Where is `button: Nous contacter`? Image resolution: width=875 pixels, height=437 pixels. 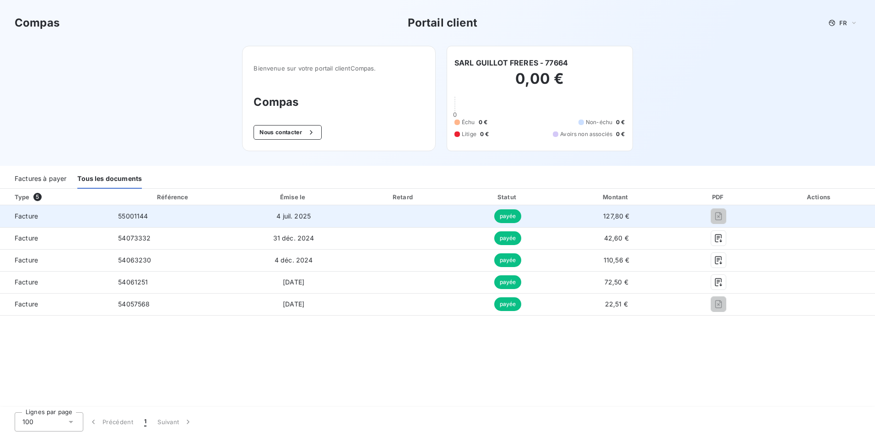 button: Nous contacter is located at coordinates (287, 132).